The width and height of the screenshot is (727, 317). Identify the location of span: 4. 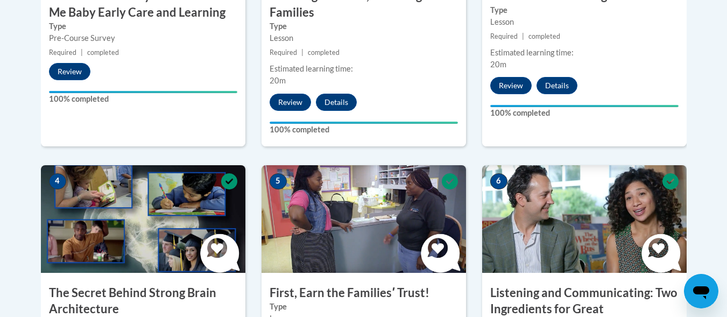
(58, 181).